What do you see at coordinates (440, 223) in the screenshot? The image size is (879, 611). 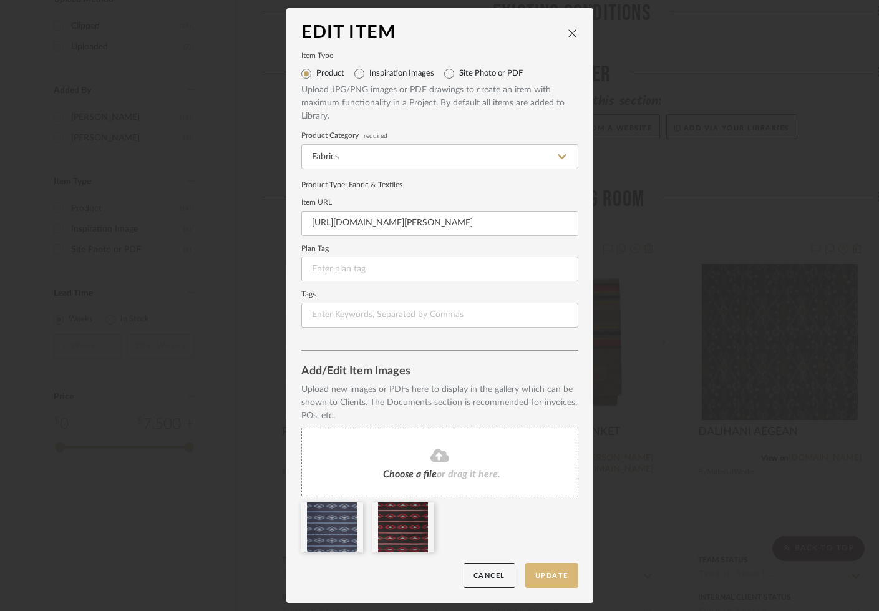 I see `input: Enter URL` at bounding box center [440, 223].